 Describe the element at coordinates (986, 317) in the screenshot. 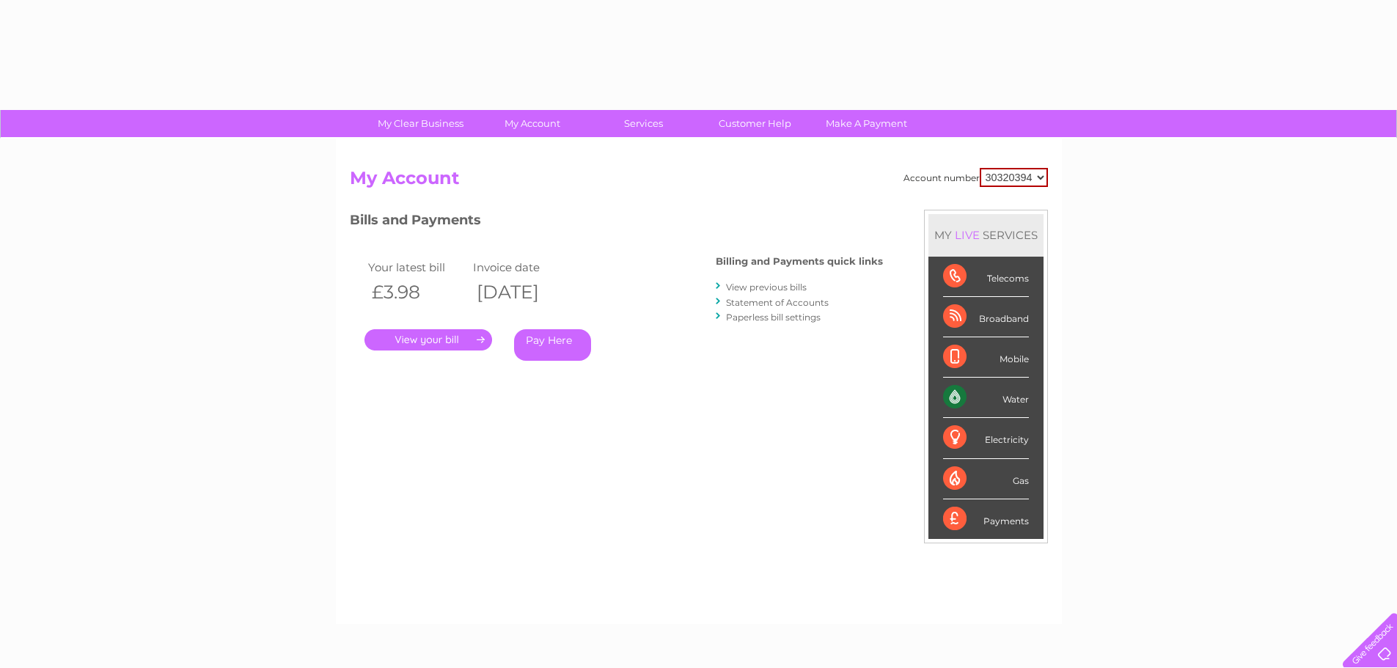

I see `div: Broadband` at that location.